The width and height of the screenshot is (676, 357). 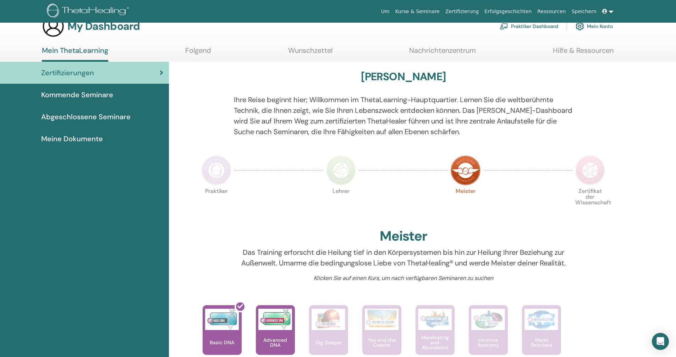 What do you see at coordinates (462, 11) in the screenshot?
I see `a: Zertifizierung` at bounding box center [462, 11].